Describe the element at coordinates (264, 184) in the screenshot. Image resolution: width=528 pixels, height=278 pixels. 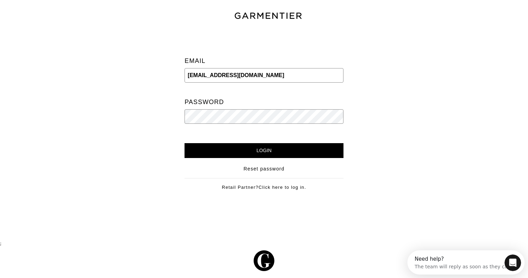
I see `div: Retail Partner?` at that location.